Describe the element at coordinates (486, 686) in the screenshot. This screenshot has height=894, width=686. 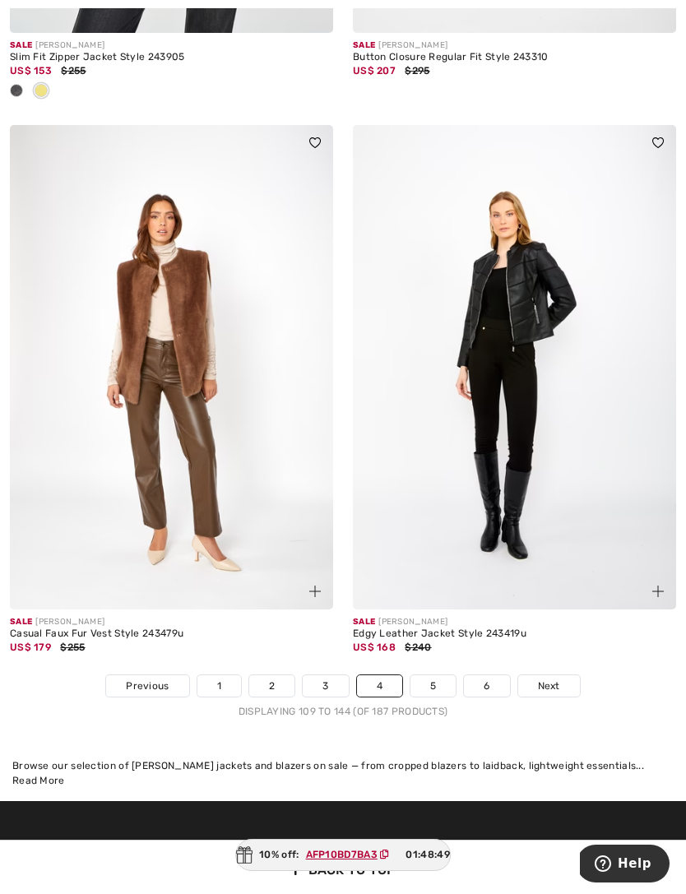
I see `a: 6` at that location.